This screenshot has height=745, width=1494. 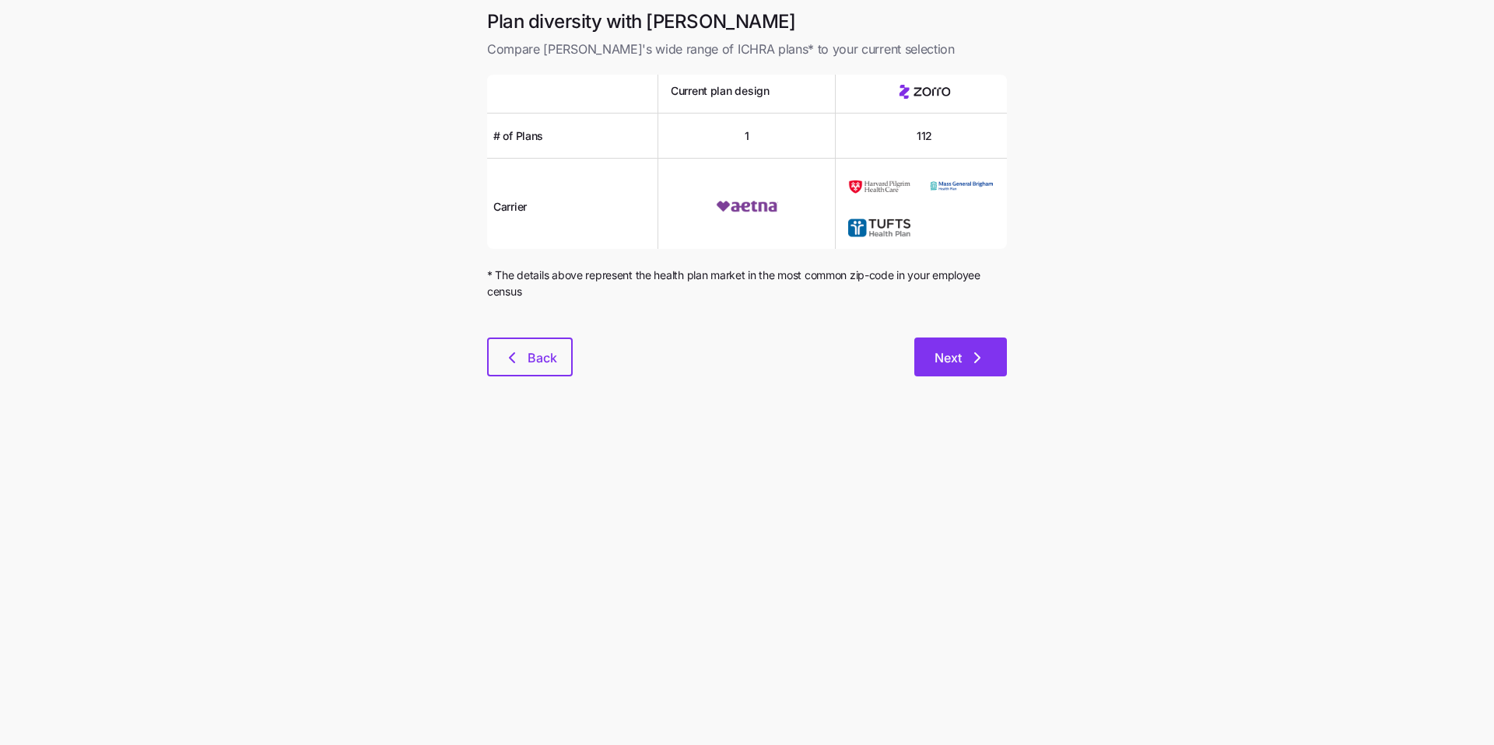 What do you see at coordinates (510, 207) in the screenshot?
I see `span: Carrier` at bounding box center [510, 207].